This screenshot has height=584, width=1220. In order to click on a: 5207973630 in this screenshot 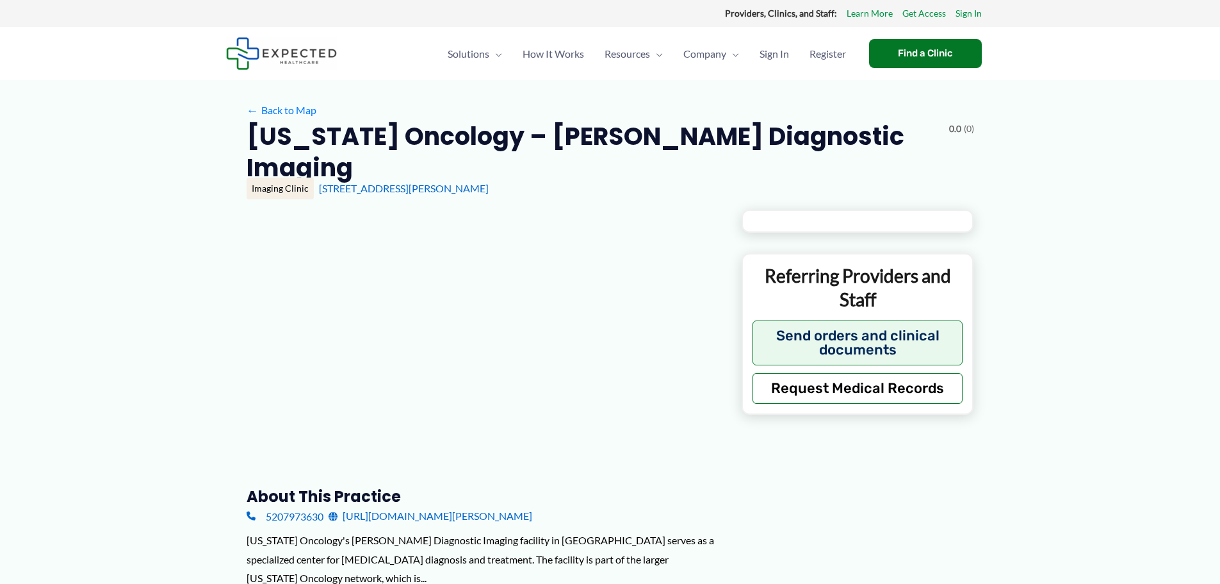, I will do `click(285, 516)`.